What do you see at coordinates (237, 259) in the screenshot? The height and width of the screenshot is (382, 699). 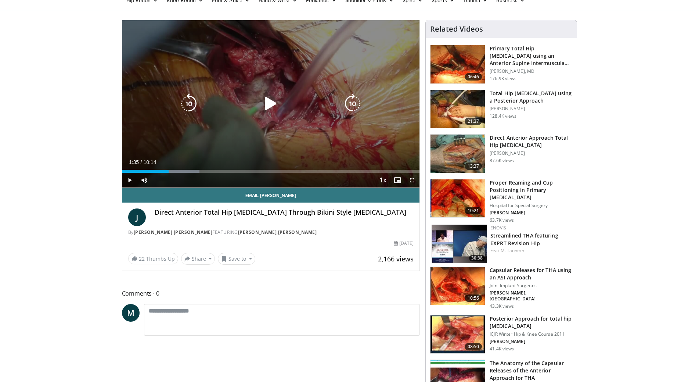 I see `button: Save to` at bounding box center [237, 259].